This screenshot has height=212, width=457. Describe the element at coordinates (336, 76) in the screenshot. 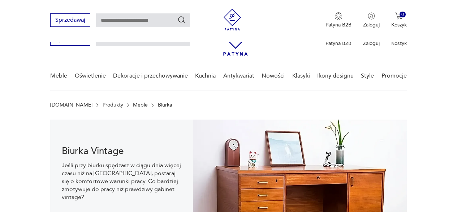

I see `a: Ikony designu` at that location.